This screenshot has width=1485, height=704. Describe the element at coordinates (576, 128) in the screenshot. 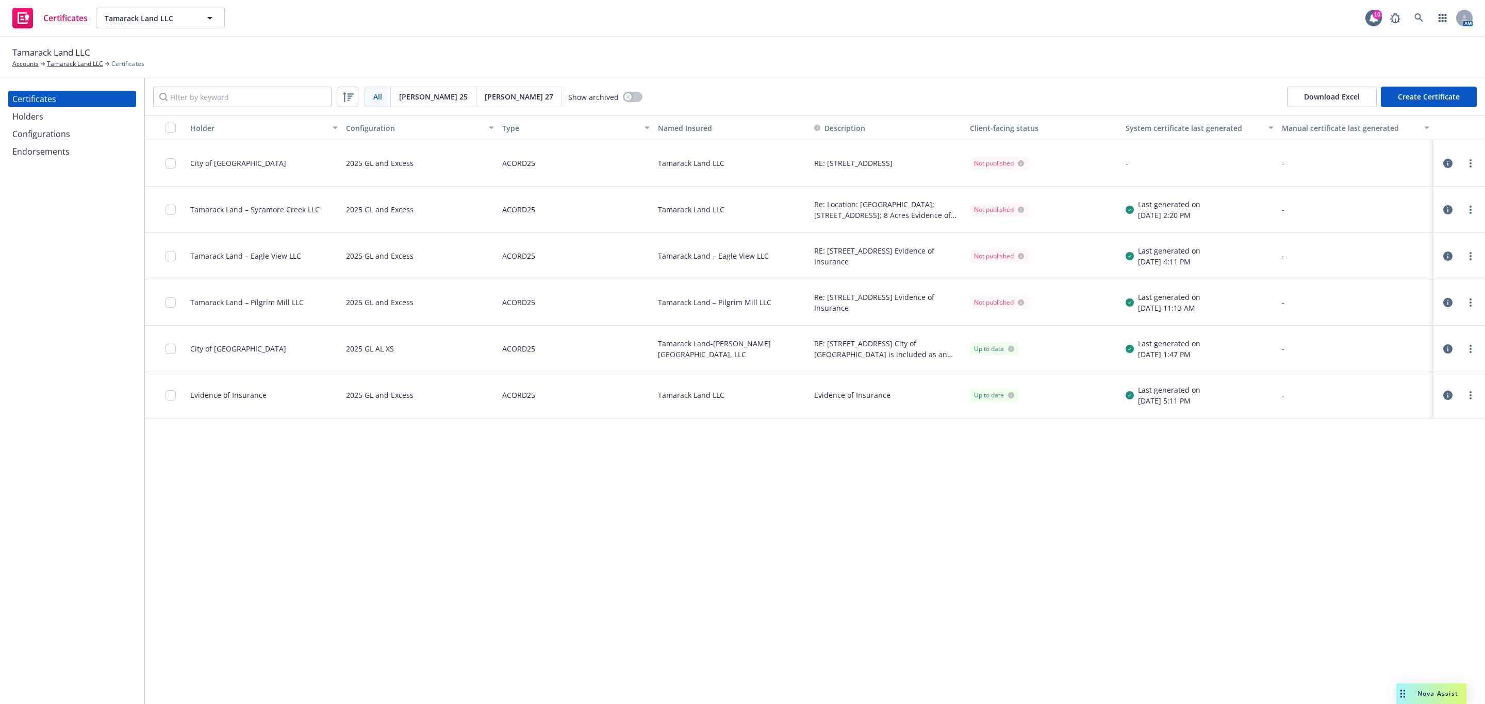

I see `button: Type` at that location.